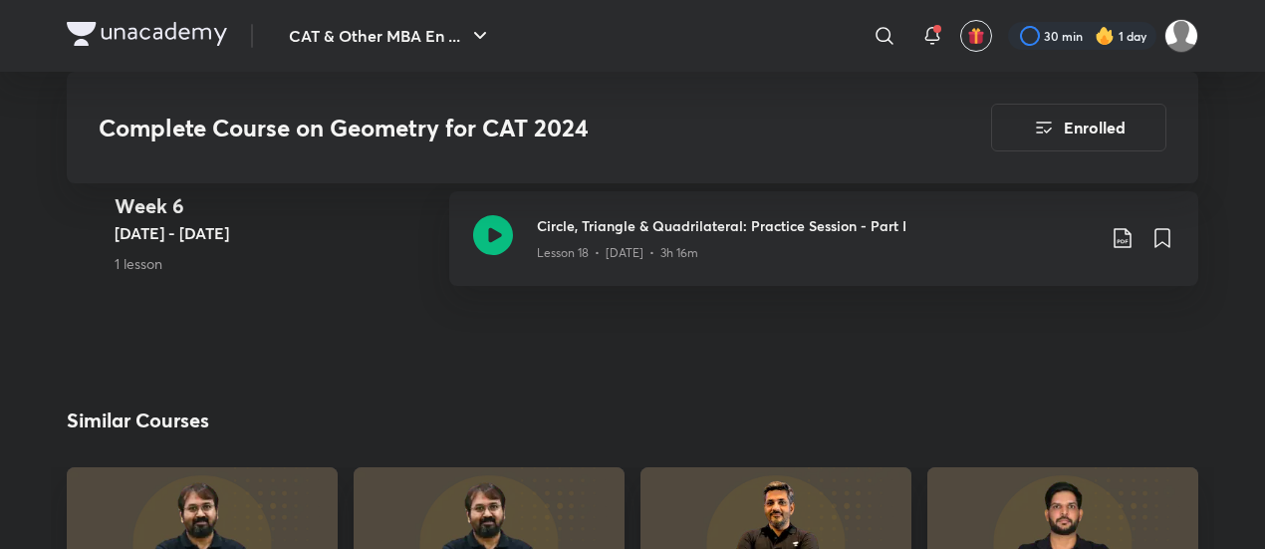 This screenshot has height=549, width=1265. Describe the element at coordinates (137, 420) in the screenshot. I see `h2: Similar Courses` at that location.